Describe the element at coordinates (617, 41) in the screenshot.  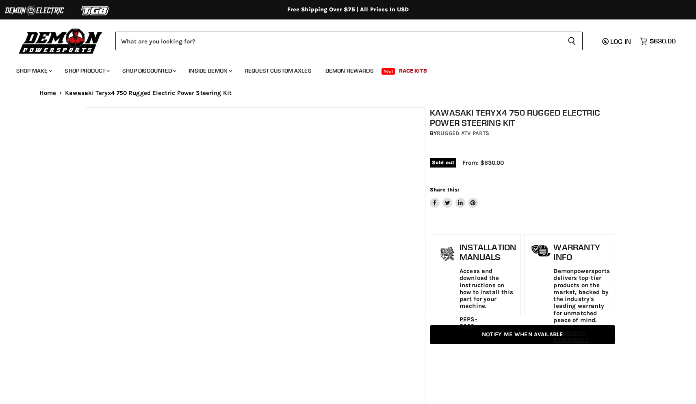
I see `a: Log in` at that location.